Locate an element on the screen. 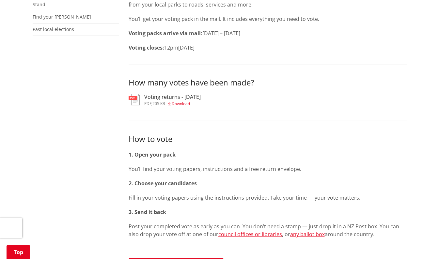  a: any ballot box is located at coordinates (307, 234).